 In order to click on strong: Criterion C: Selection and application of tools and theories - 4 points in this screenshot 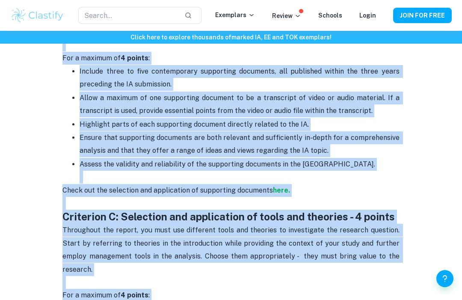, I will do `click(229, 217)`.